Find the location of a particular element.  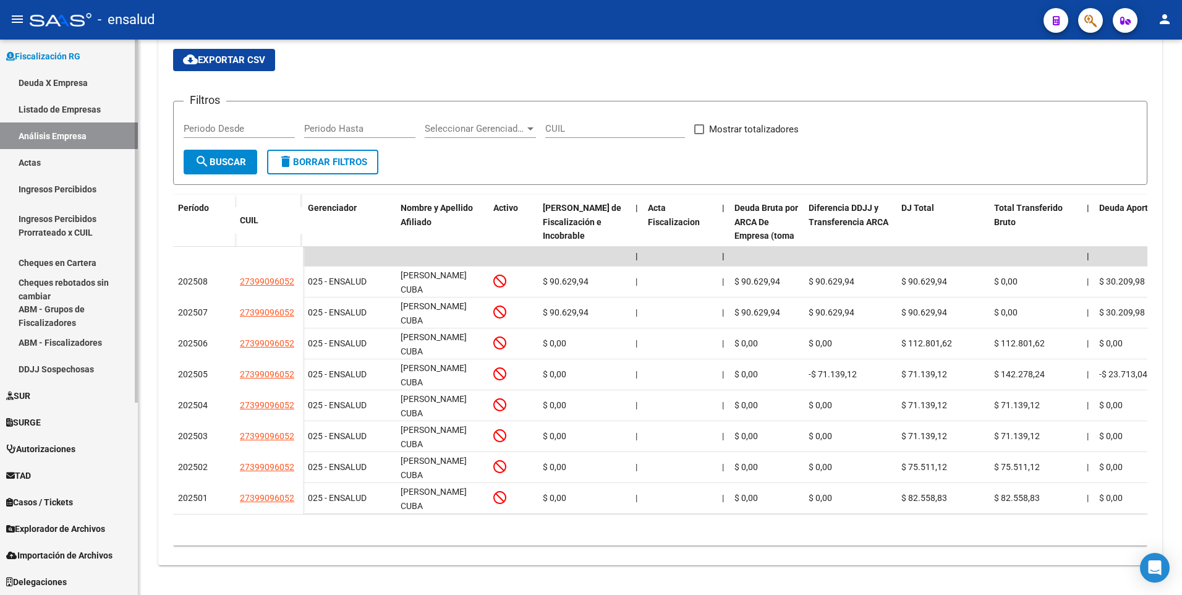

span: Autorizaciones is located at coordinates (41, 449).